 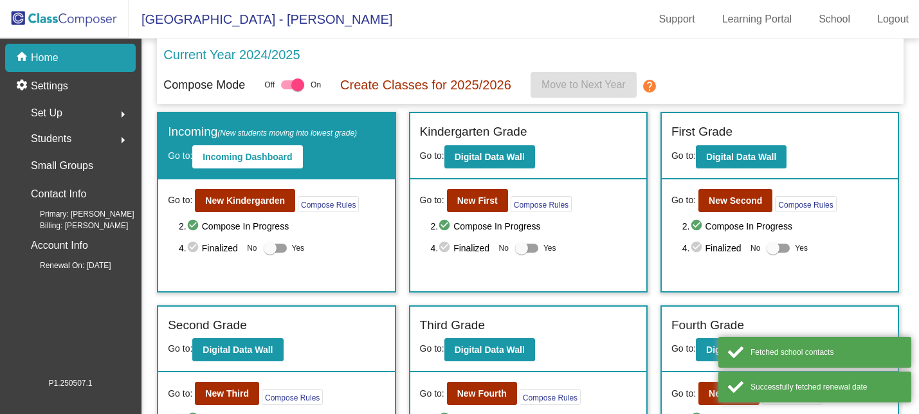 What do you see at coordinates (62, 166) in the screenshot?
I see `p: Small Groups` at bounding box center [62, 166].